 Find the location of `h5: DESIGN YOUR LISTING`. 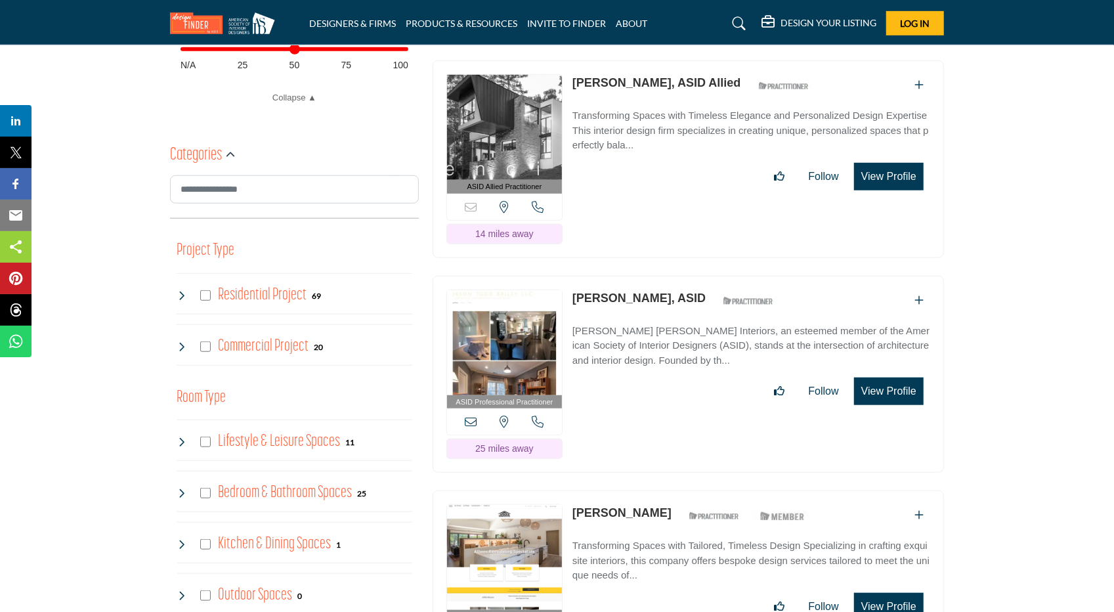

h5: DESIGN YOUR LISTING is located at coordinates (829, 23).